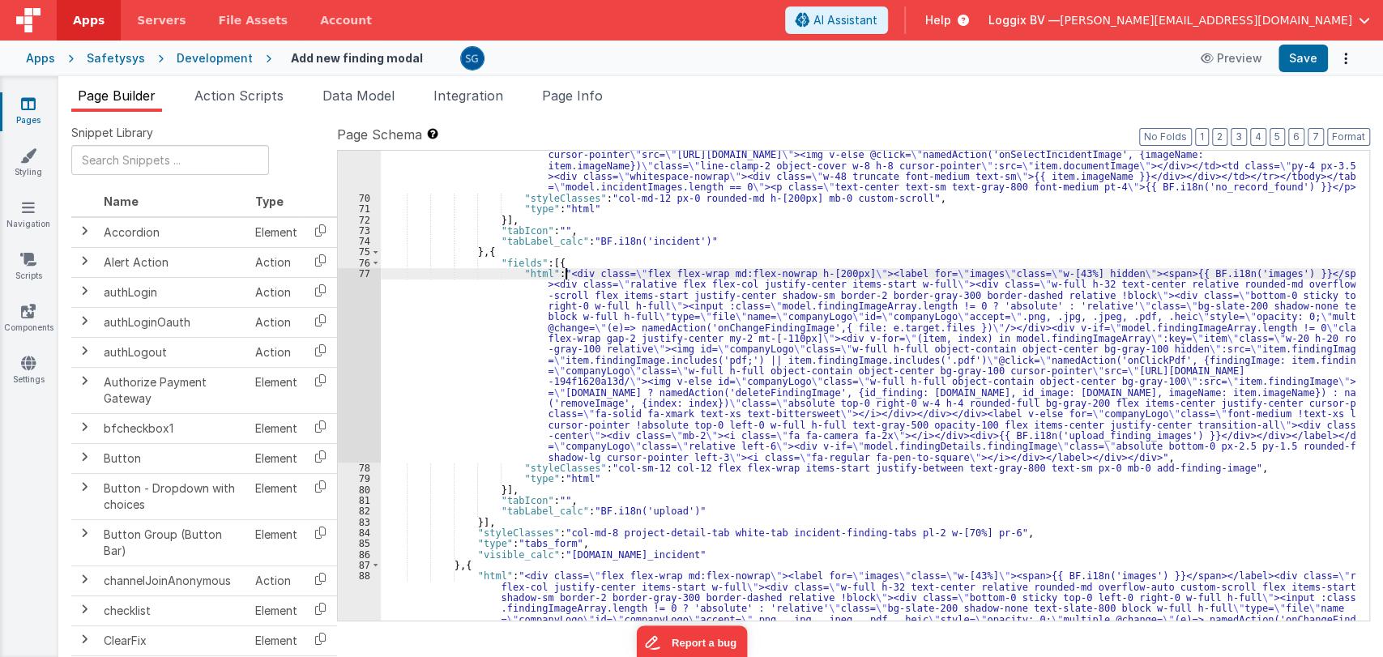  What do you see at coordinates (359, 198) in the screenshot?
I see `div: 70` at bounding box center [359, 198].